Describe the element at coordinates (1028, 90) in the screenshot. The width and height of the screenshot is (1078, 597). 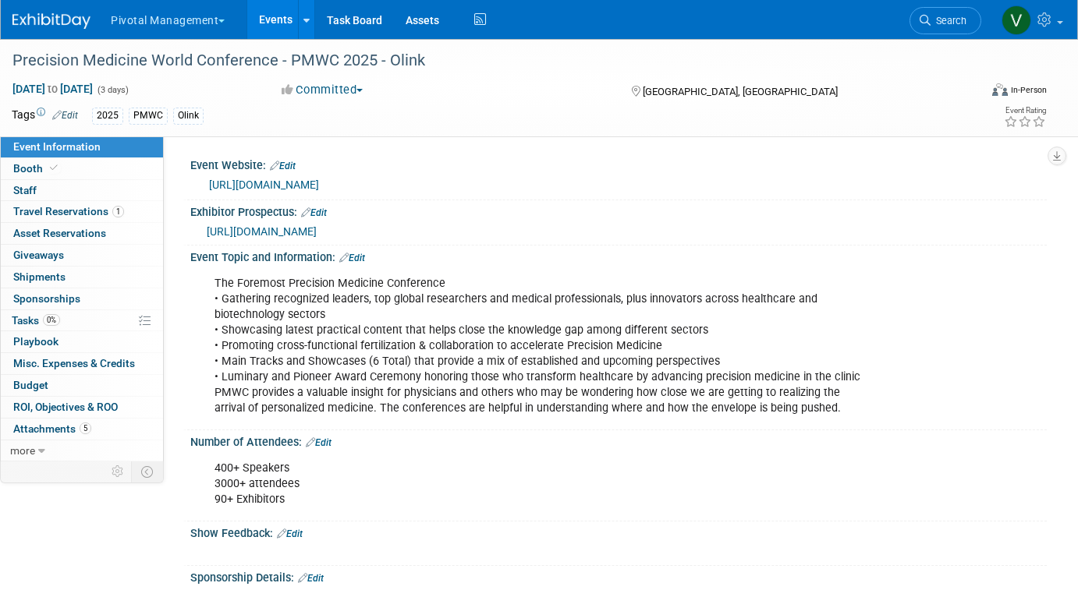
I see `div: In-Person` at that location.